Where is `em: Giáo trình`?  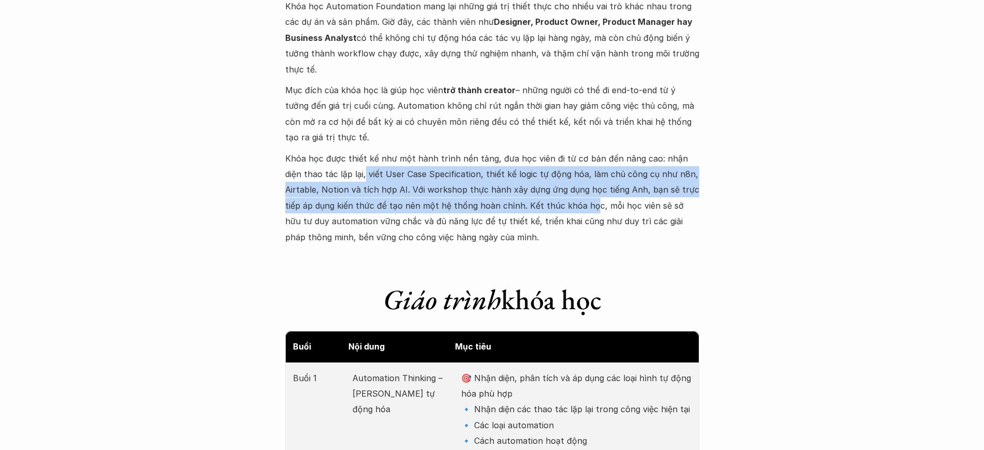 em: Giáo trình is located at coordinates (442, 299).